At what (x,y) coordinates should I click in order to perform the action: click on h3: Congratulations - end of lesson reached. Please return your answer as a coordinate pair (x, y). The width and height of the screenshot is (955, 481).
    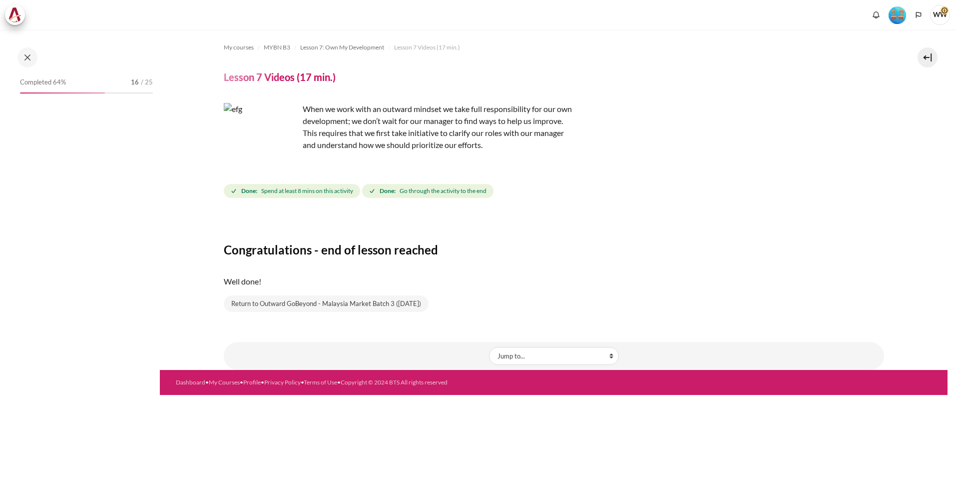
    Looking at the image, I should click on (554, 249).